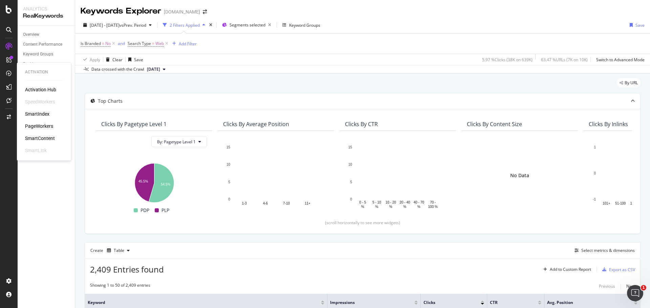 Image resolution: width=650 pixels, height=308 pixels. What do you see at coordinates (595, 147) in the screenshot?
I see `text: 1` at bounding box center [595, 147].